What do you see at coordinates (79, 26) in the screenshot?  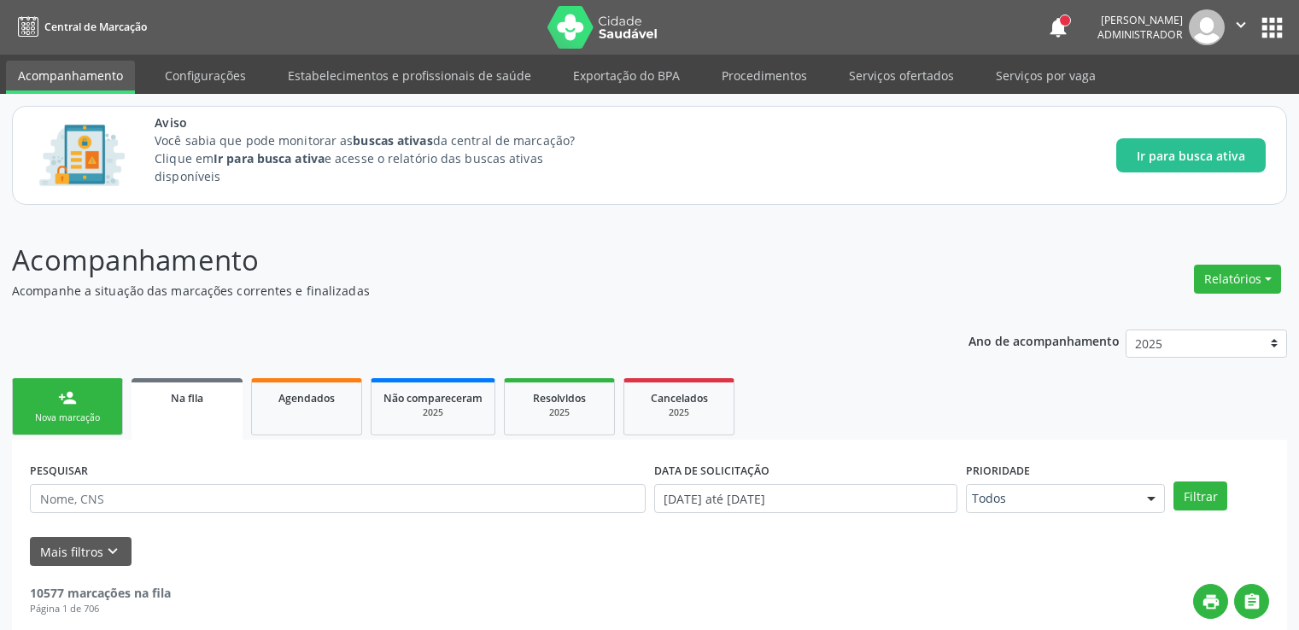 I see `a: Central de Marcação` at bounding box center [79, 26].